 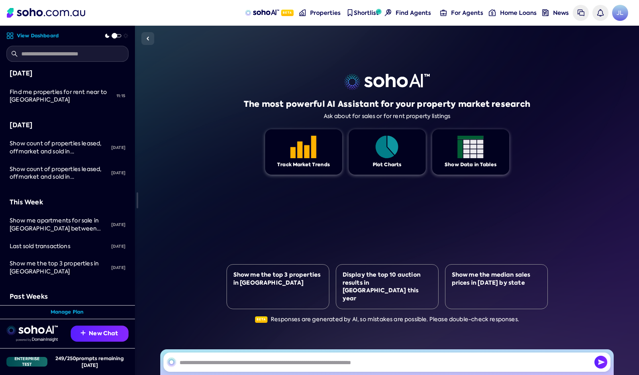 What do you see at coordinates (172, 363) in the screenshot?
I see `img: SohoAI logo black` at bounding box center [172, 363].